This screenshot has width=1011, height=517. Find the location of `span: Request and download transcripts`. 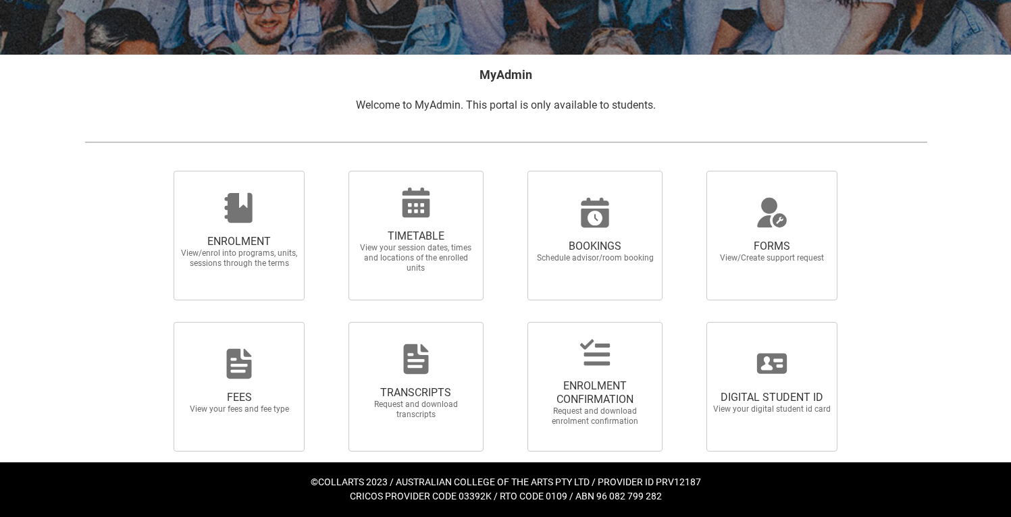

span: Request and download transcripts is located at coordinates (416, 410).